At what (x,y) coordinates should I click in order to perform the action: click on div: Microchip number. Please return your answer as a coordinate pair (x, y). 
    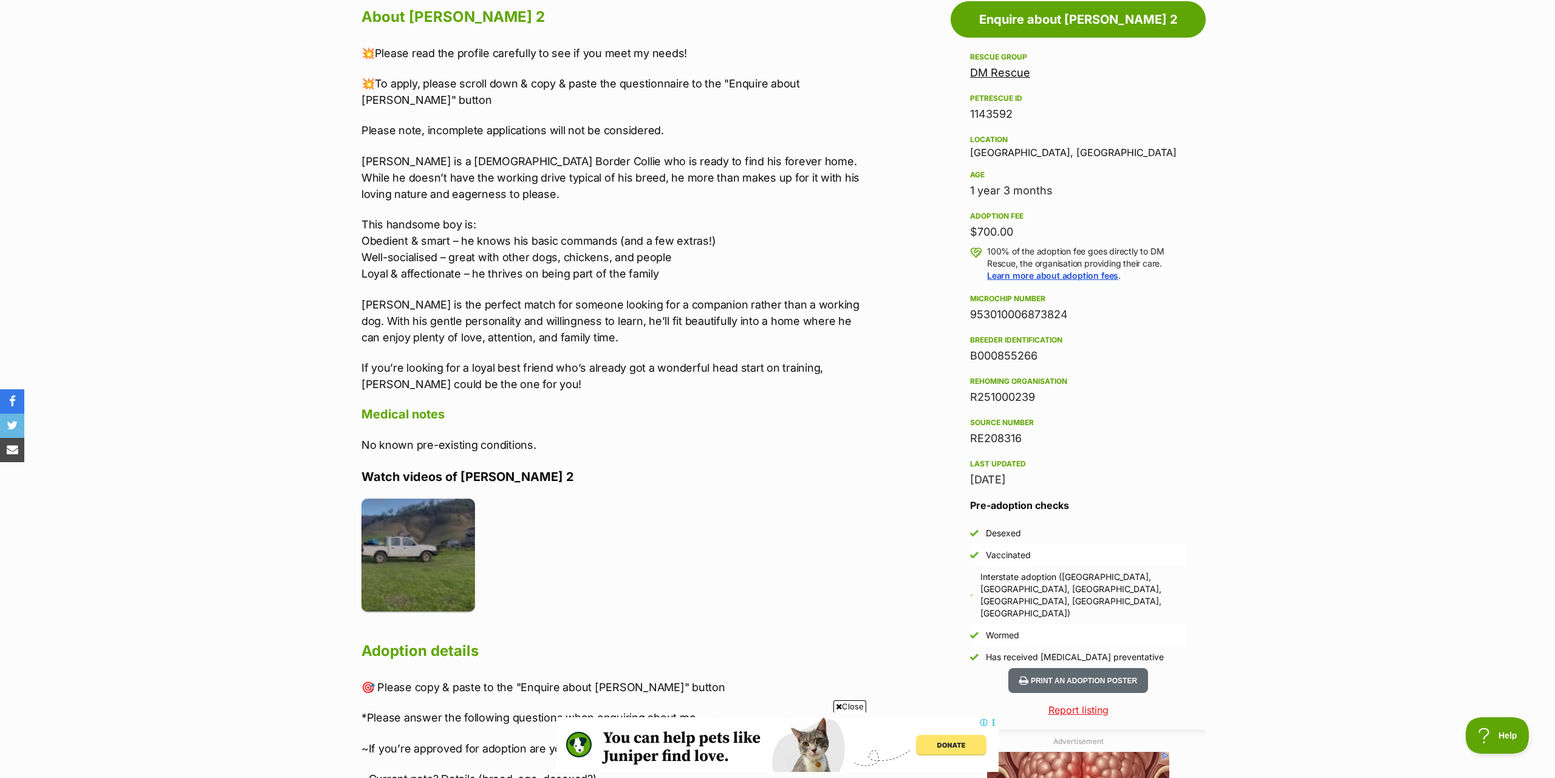
    Looking at the image, I should click on (1078, 299).